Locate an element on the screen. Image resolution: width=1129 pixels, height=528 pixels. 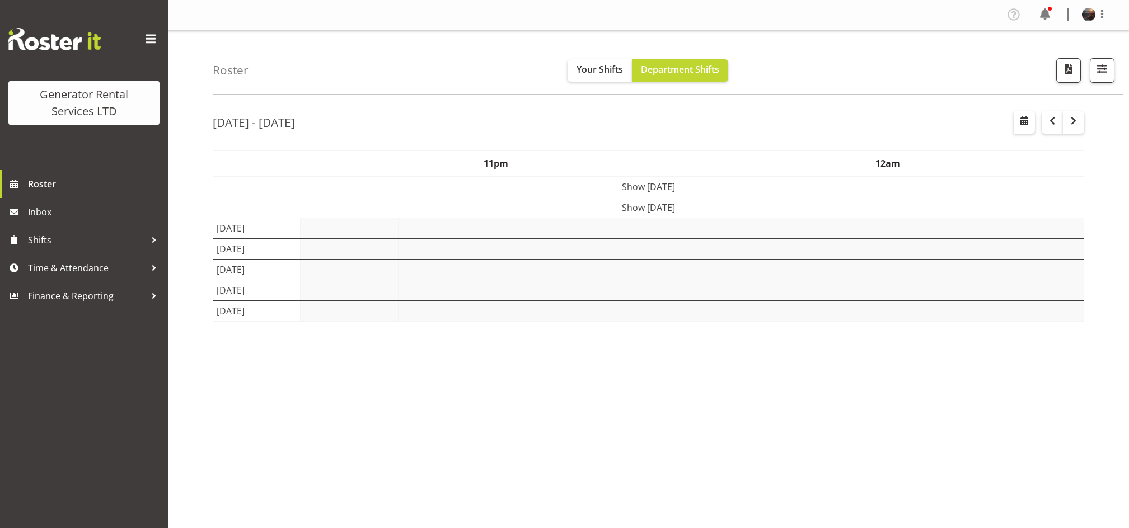
button: Department Shifts is located at coordinates (680, 71).